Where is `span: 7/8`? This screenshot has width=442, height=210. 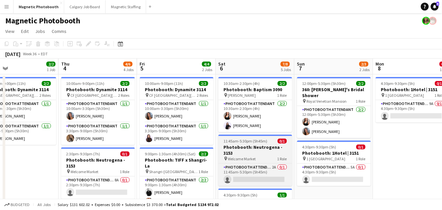
span: 7/8 is located at coordinates (285, 64).